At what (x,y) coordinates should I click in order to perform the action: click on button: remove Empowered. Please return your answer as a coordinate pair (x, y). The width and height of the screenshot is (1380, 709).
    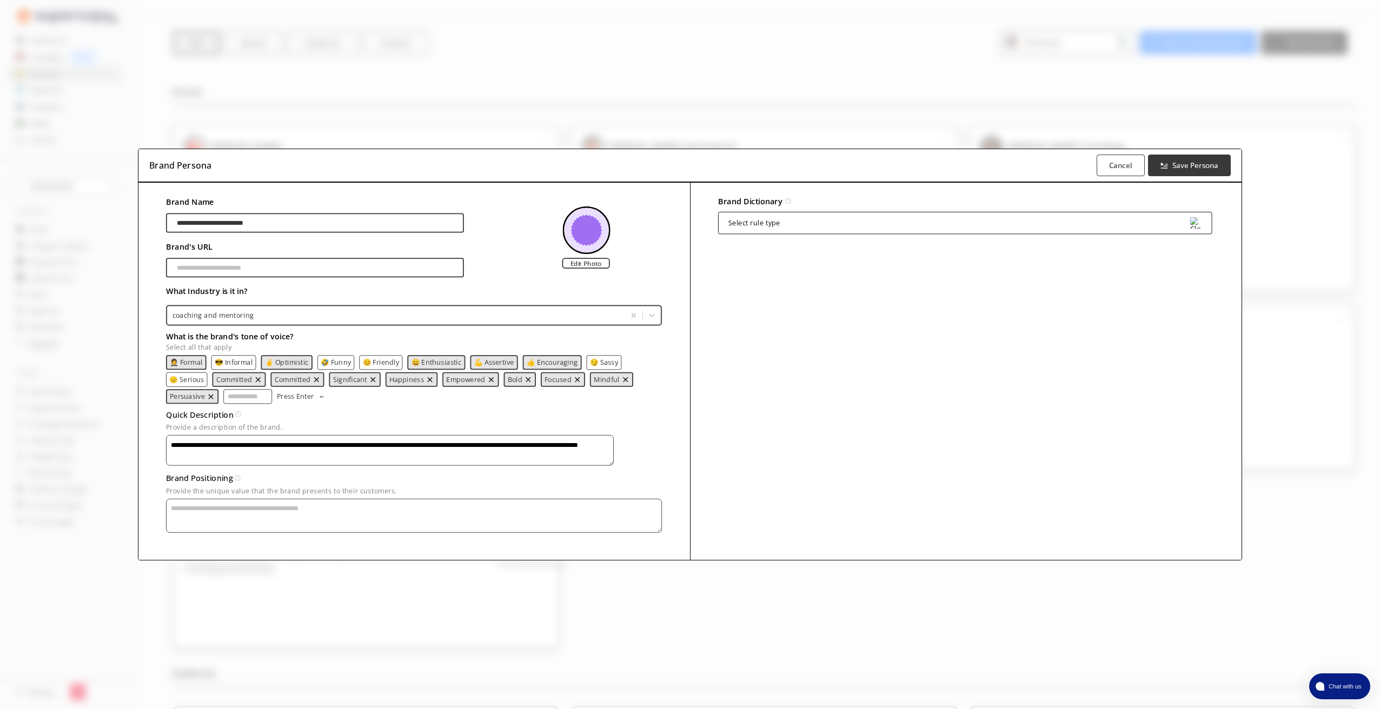
    Looking at the image, I should click on (491, 380).